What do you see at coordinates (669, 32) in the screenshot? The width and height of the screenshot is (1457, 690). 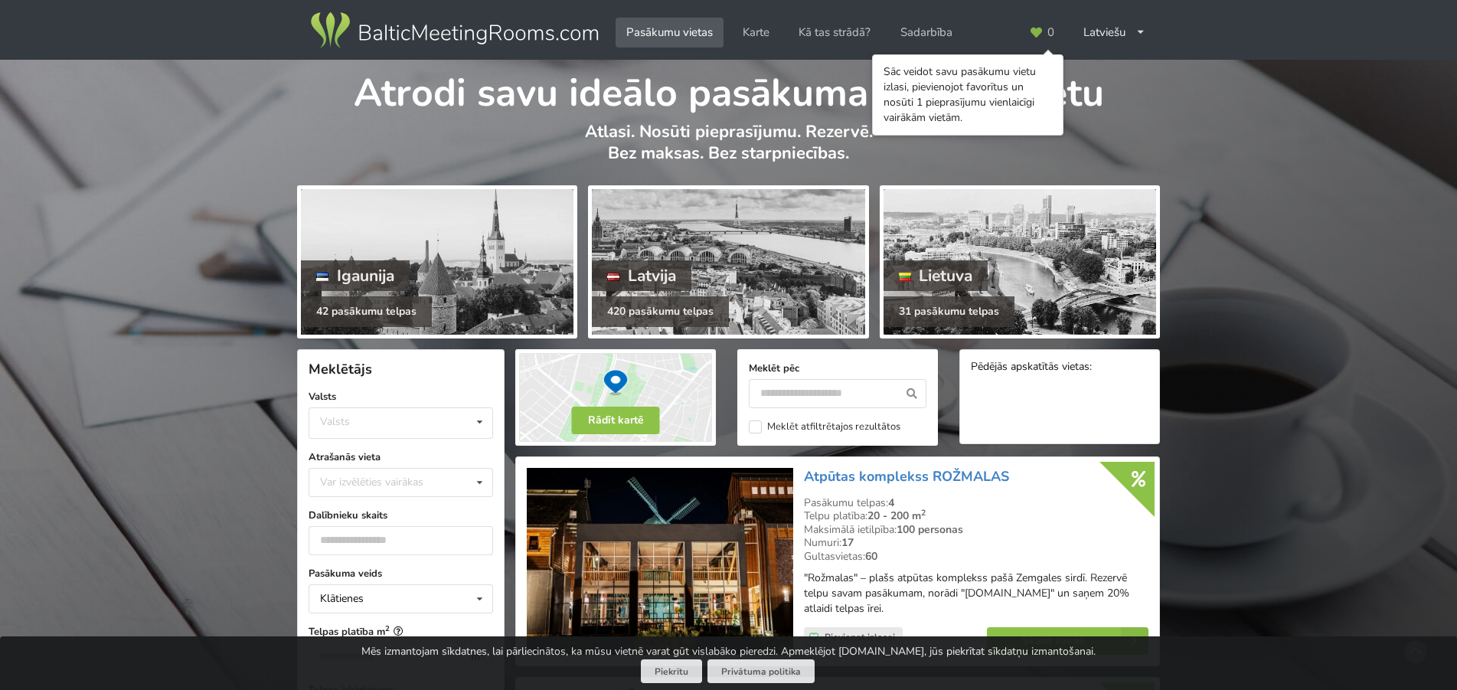 I see `a: Pasākumu vietas` at bounding box center [669, 32].